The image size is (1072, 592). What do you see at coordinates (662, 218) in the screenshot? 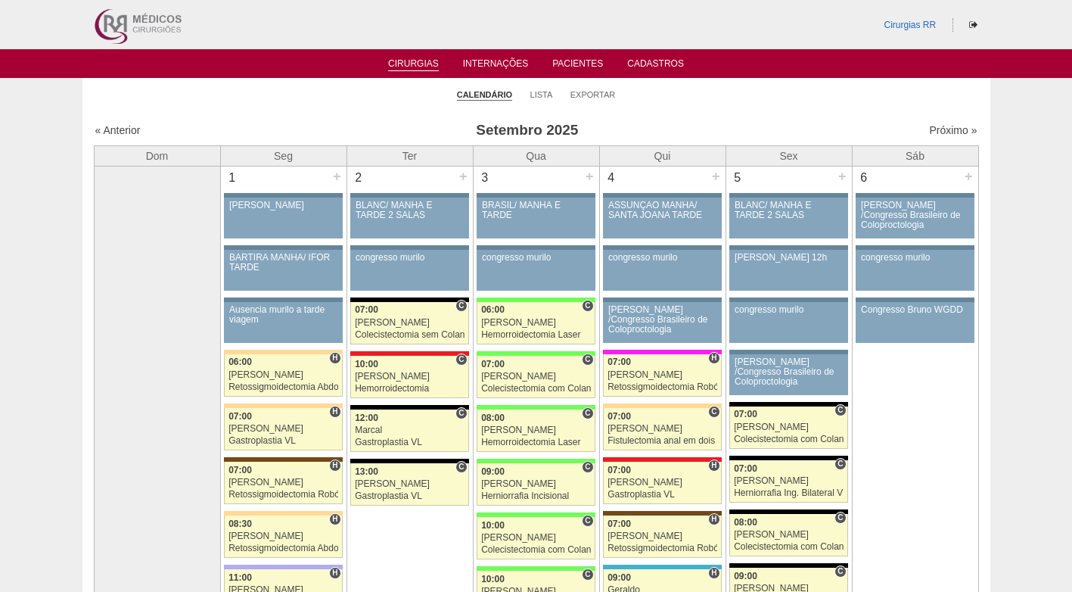
I see `a: ASSUNÇÃO MANHÃ/ SANTA JOANA TARDE` at bounding box center [662, 218].